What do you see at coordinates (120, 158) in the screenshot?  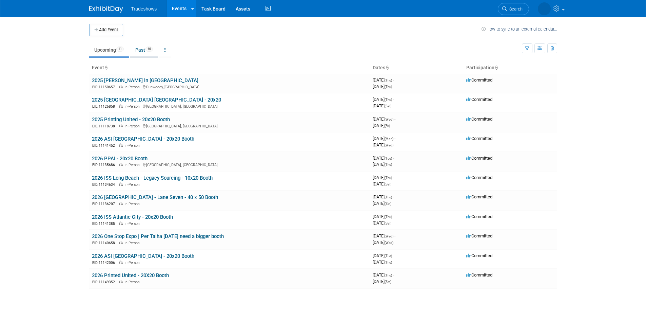 I see `a: 2026 PPAI - 20x20 Booth` at bounding box center [120, 158].